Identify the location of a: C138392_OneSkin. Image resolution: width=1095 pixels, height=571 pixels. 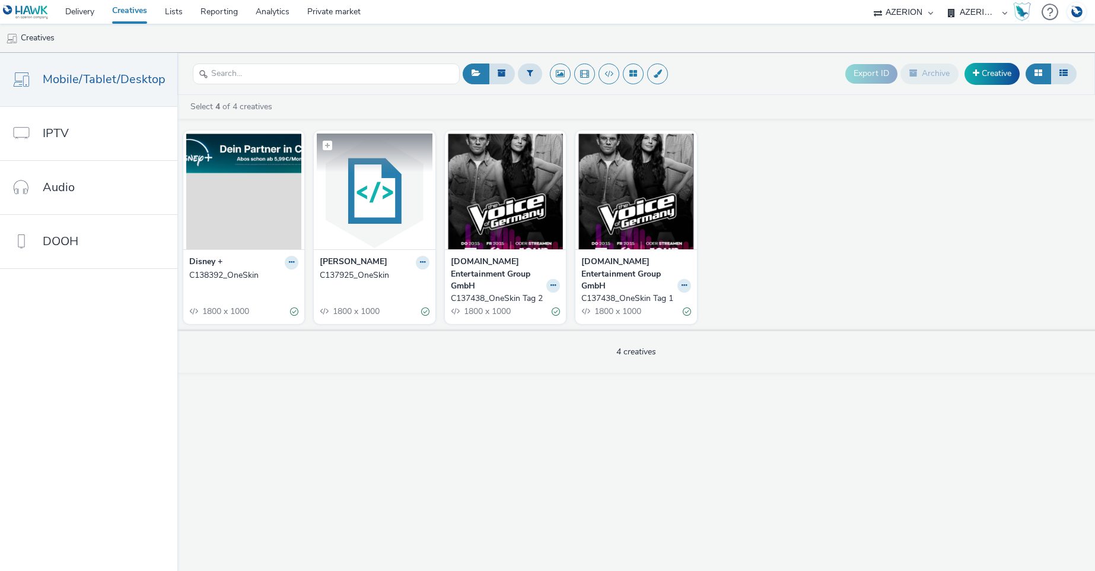
(244, 275).